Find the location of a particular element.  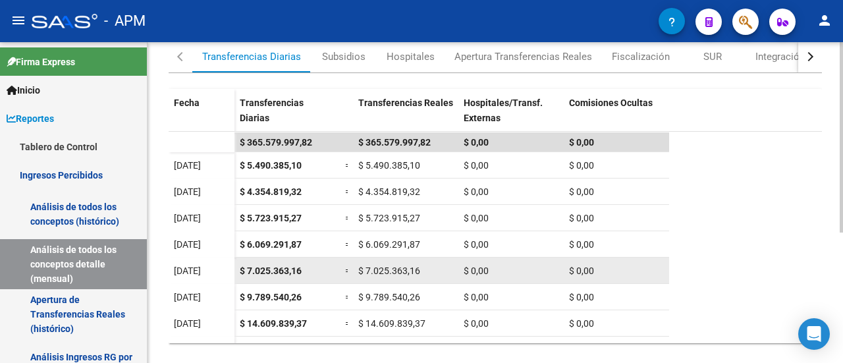

span: Reportes is located at coordinates (30, 119).